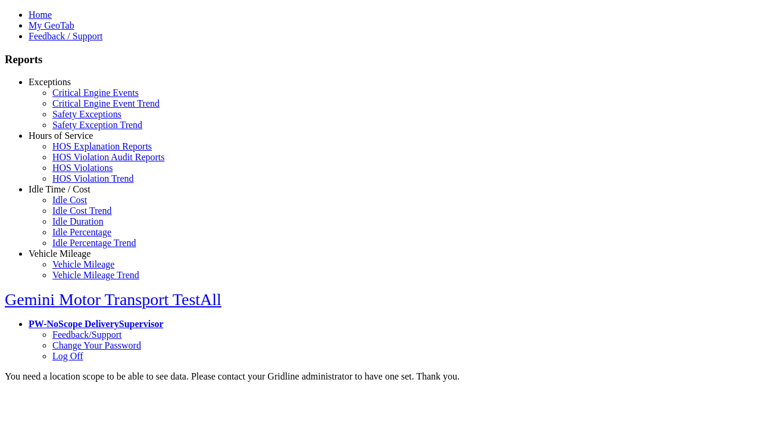 This screenshot has height=429, width=762. I want to click on a: Feedback / Support, so click(66, 36).